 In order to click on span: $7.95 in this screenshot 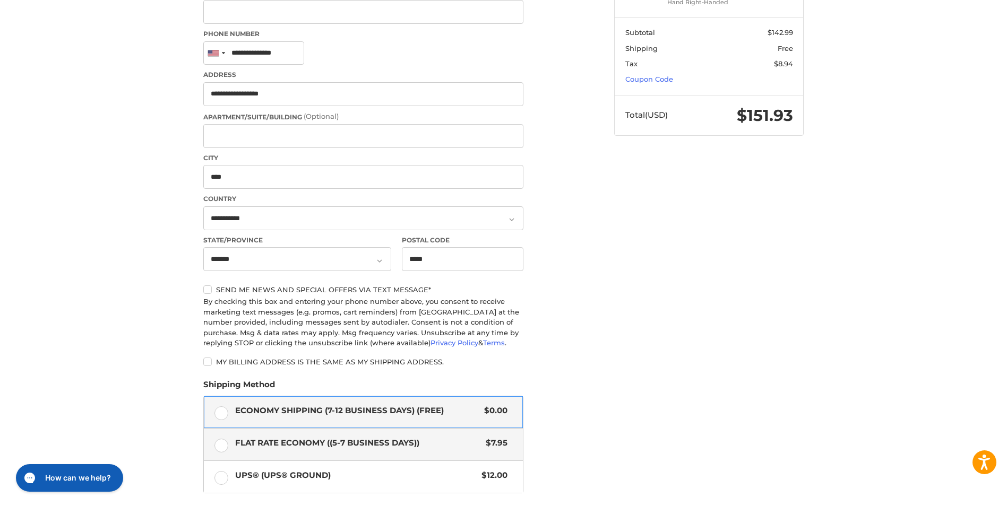, I will do `click(493, 443)`.